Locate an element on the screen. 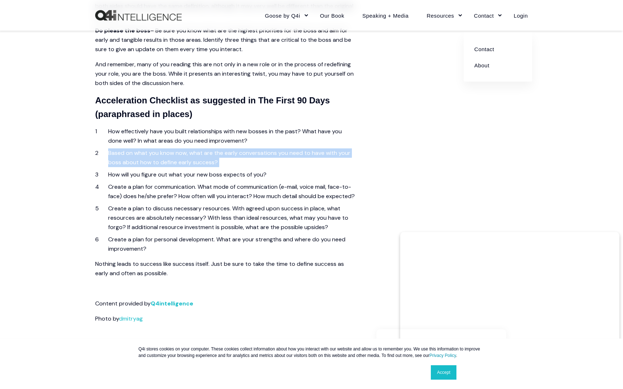 The image size is (623, 389). a: Privacy Policy is located at coordinates (443, 356).